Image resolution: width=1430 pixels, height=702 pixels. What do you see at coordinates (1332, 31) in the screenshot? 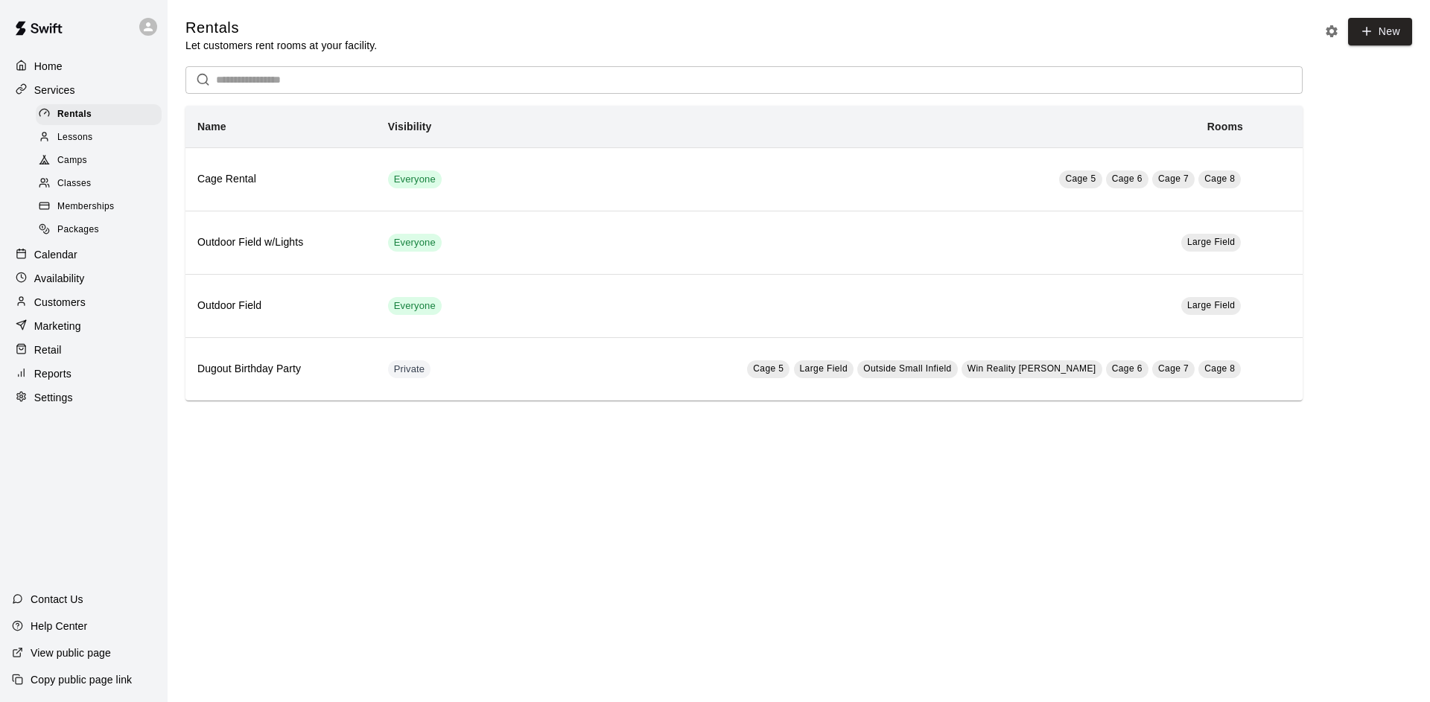
I see `button: Rental settings` at bounding box center [1332, 31].